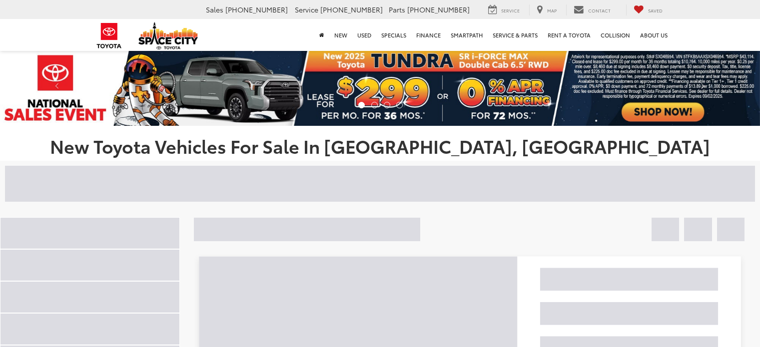 The height and width of the screenshot is (347, 760). What do you see at coordinates (615, 35) in the screenshot?
I see `a: Collision` at bounding box center [615, 35].